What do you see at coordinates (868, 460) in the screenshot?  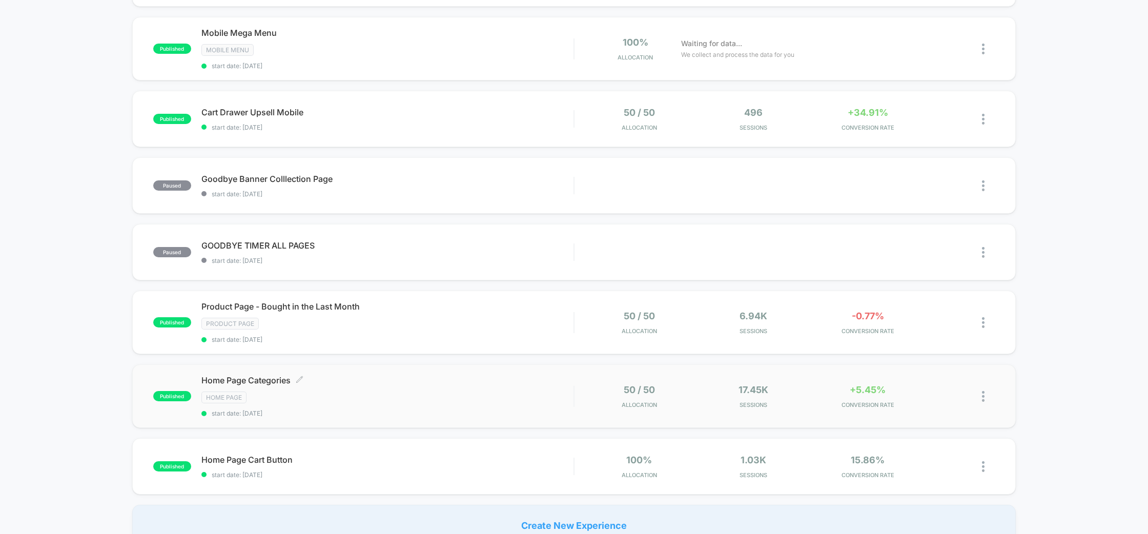 I see `span: 15.86%` at bounding box center [868, 460].